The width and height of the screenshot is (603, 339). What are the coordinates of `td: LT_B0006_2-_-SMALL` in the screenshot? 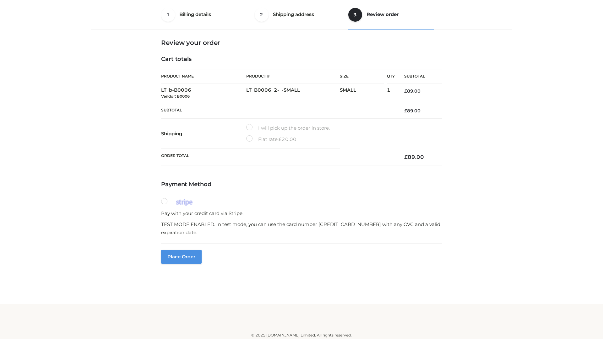 It's located at (293, 93).